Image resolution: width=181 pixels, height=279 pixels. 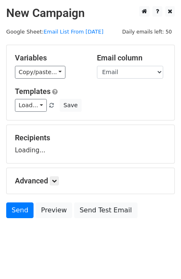 I want to click on h2: New Campaign, so click(x=90, y=13).